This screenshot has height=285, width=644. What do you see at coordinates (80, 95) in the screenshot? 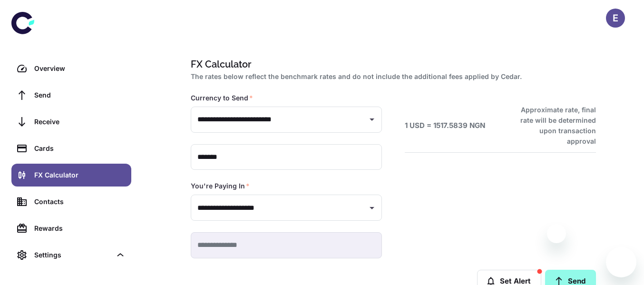
I see `div: Send` at bounding box center [80, 95].